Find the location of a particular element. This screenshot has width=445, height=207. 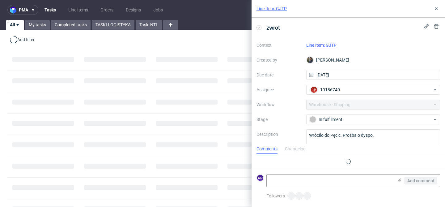

span: 19186740 is located at coordinates (330, 90).